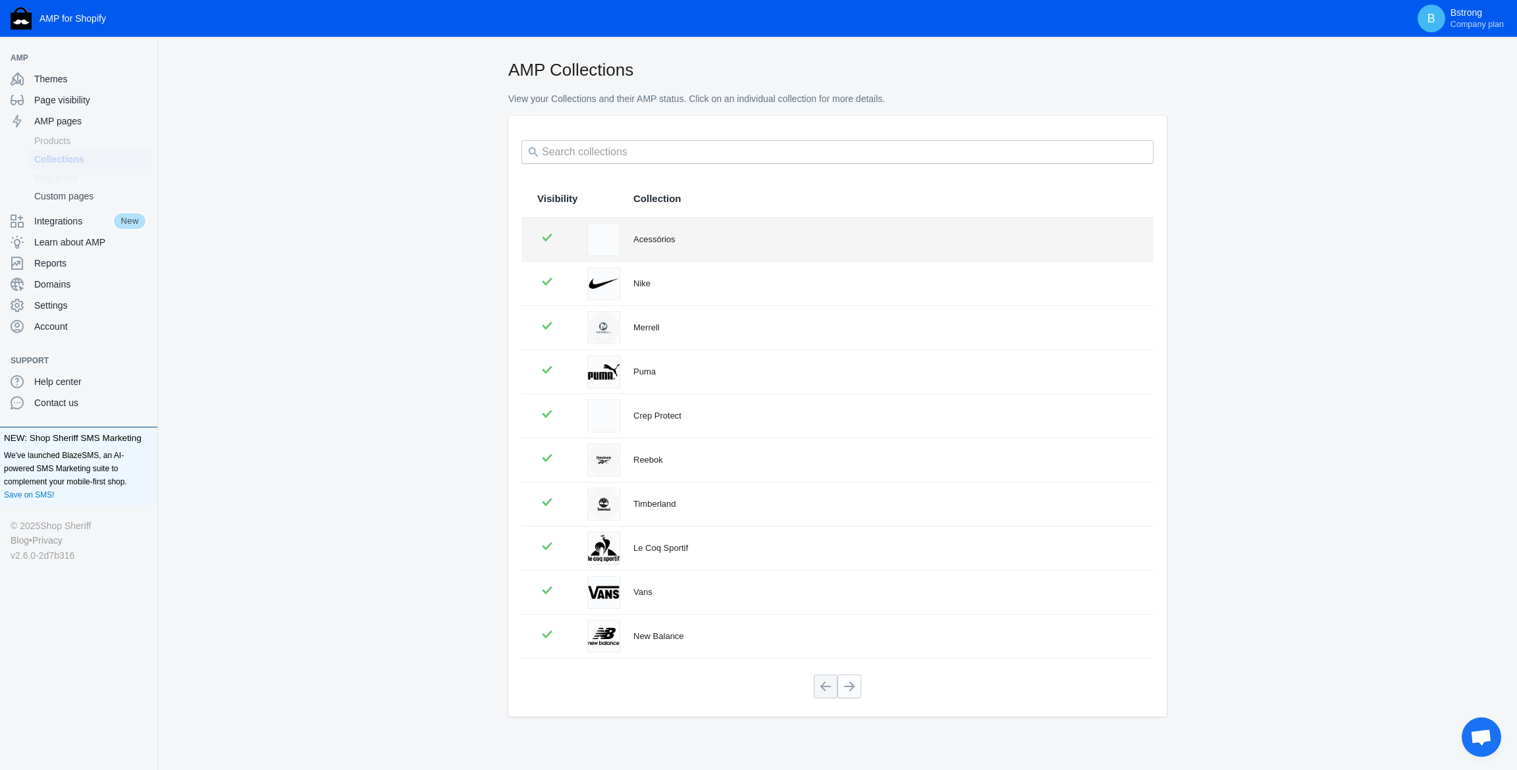 The width and height of the screenshot is (1517, 770). I want to click on span: AMP, so click(72, 58).